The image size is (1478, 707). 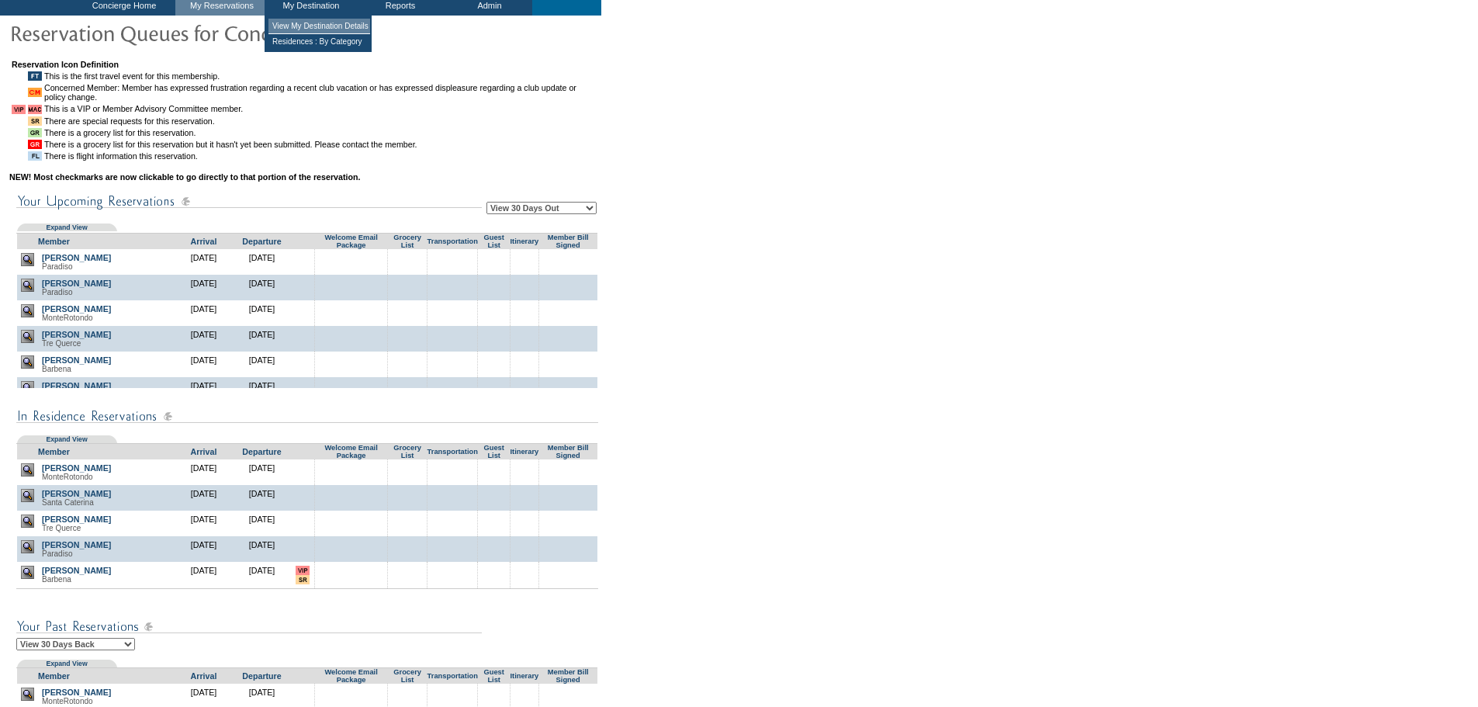 I want to click on b: NEW! Most checkmarks are now clickable to go directly to that portion of the reservation., so click(x=185, y=177).